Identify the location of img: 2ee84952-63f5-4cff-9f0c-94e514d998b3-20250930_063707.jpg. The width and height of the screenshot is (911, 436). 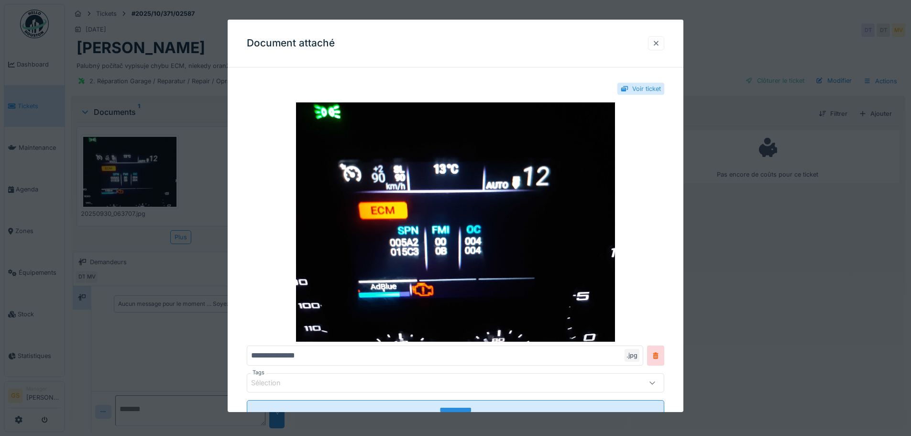
(455, 222).